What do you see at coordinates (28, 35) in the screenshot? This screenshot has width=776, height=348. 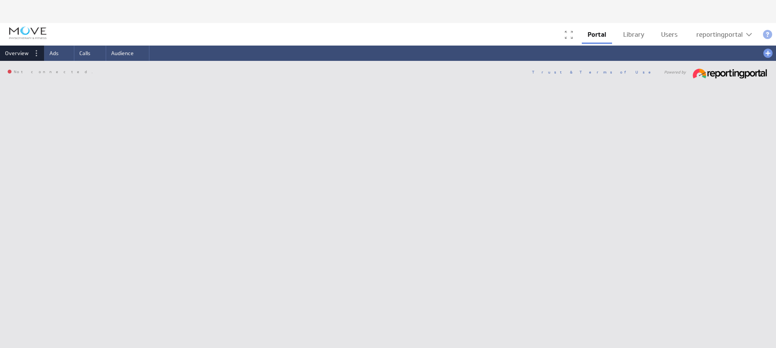 I see `img: Reporting Portal logo` at bounding box center [28, 35].